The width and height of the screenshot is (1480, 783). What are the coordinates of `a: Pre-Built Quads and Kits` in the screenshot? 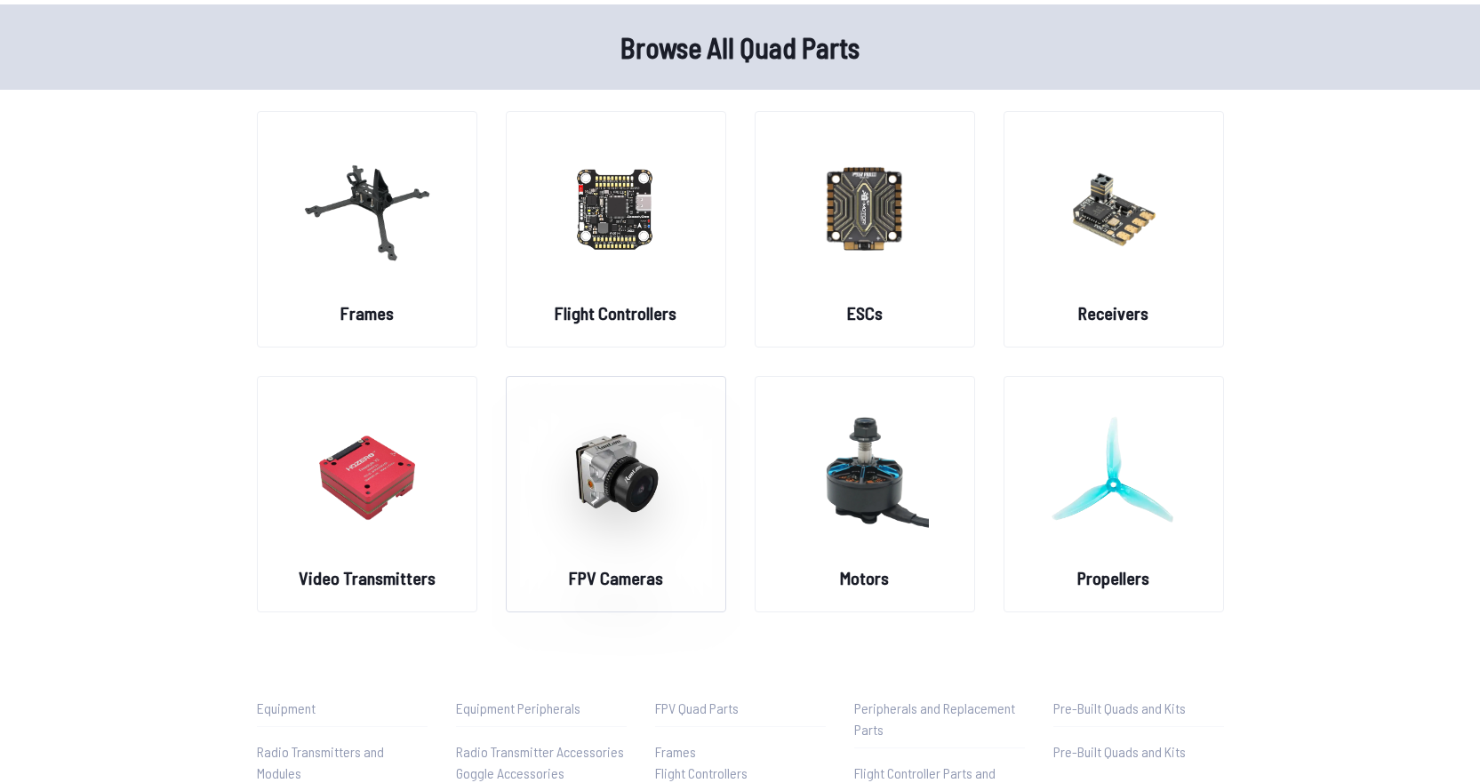 It's located at (1139, 752).